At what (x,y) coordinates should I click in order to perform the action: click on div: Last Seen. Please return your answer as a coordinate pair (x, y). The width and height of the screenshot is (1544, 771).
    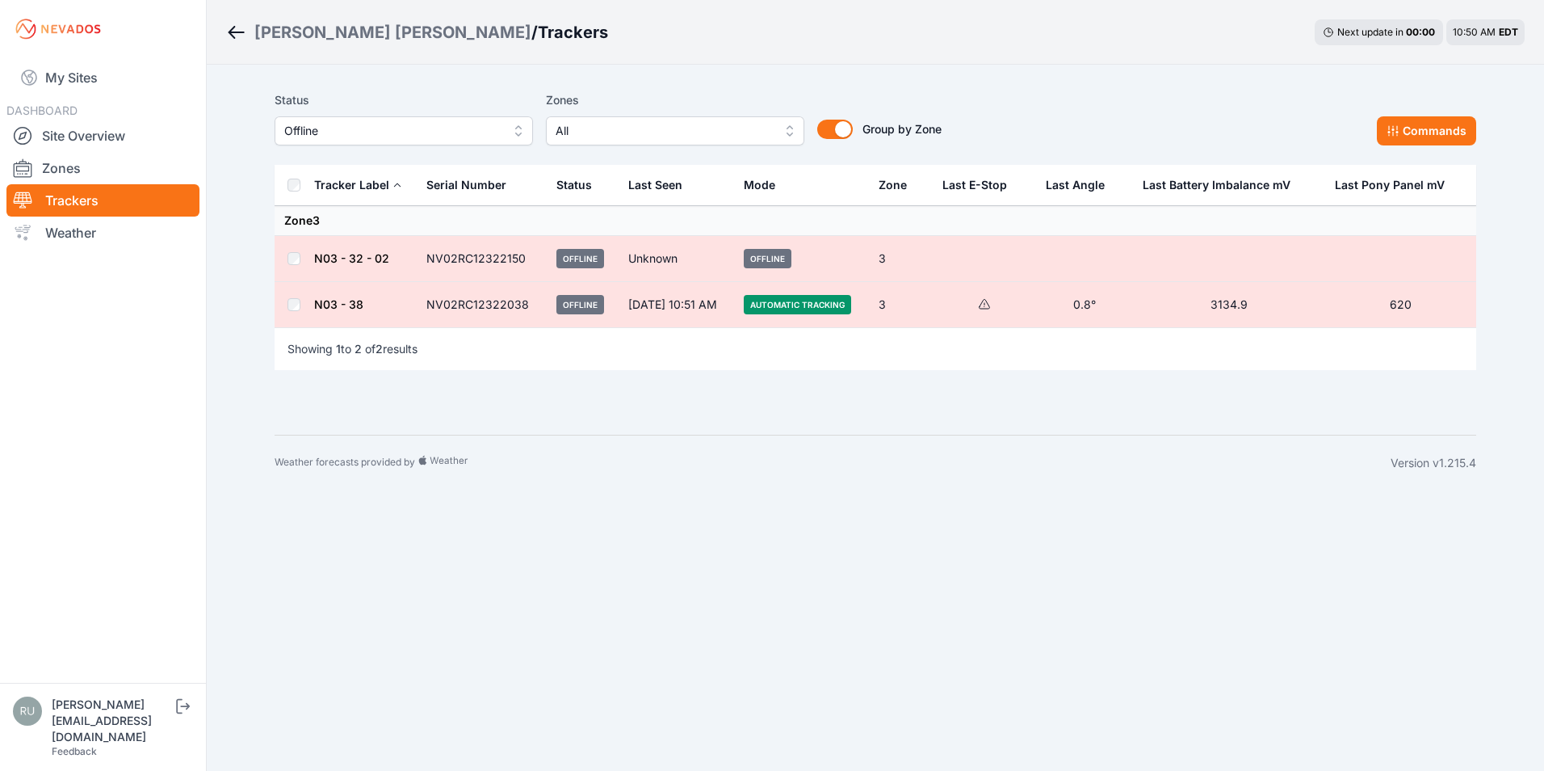
    Looking at the image, I should click on (676, 185).